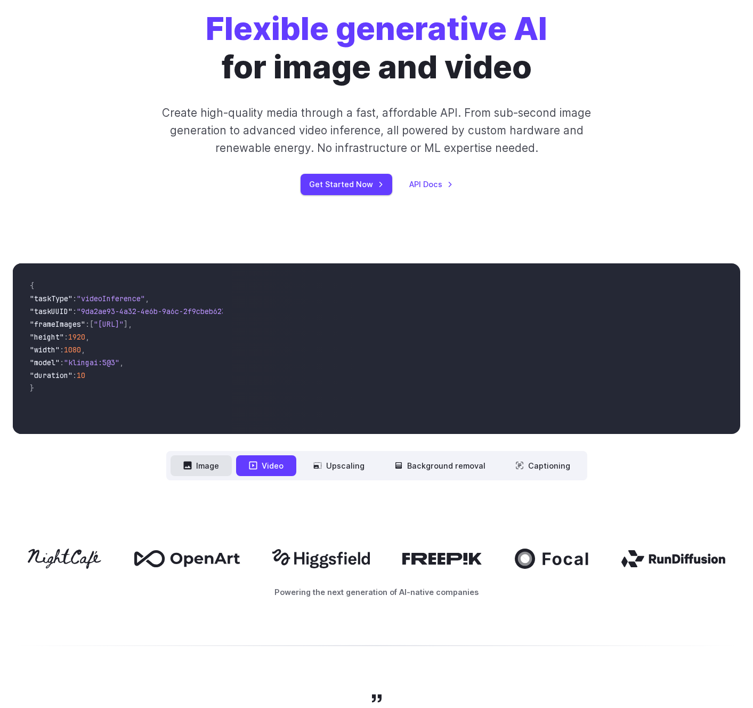 Image resolution: width=753 pixels, height=708 pixels. Describe the element at coordinates (376, 28) in the screenshot. I see `strong: Flexible generative AI` at that location.